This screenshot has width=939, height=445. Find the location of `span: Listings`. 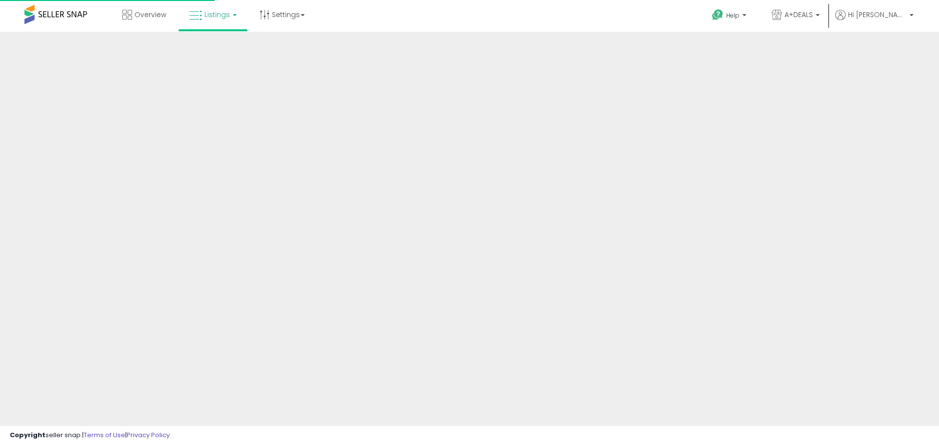

span: Listings is located at coordinates (217, 15).